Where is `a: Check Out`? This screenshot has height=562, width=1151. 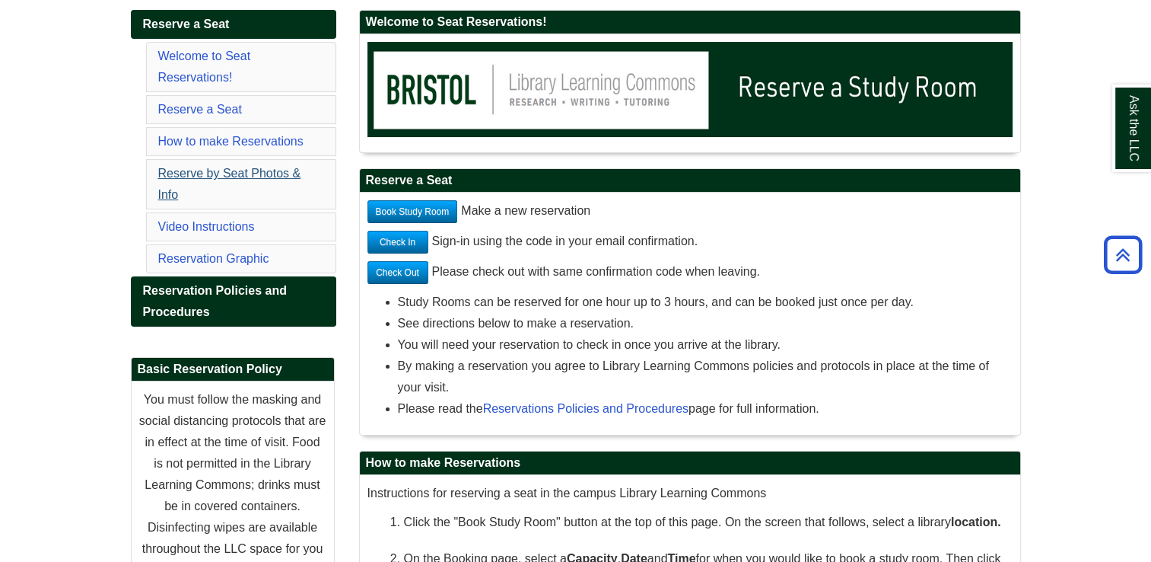 a: Check Out is located at coordinates (398, 272).